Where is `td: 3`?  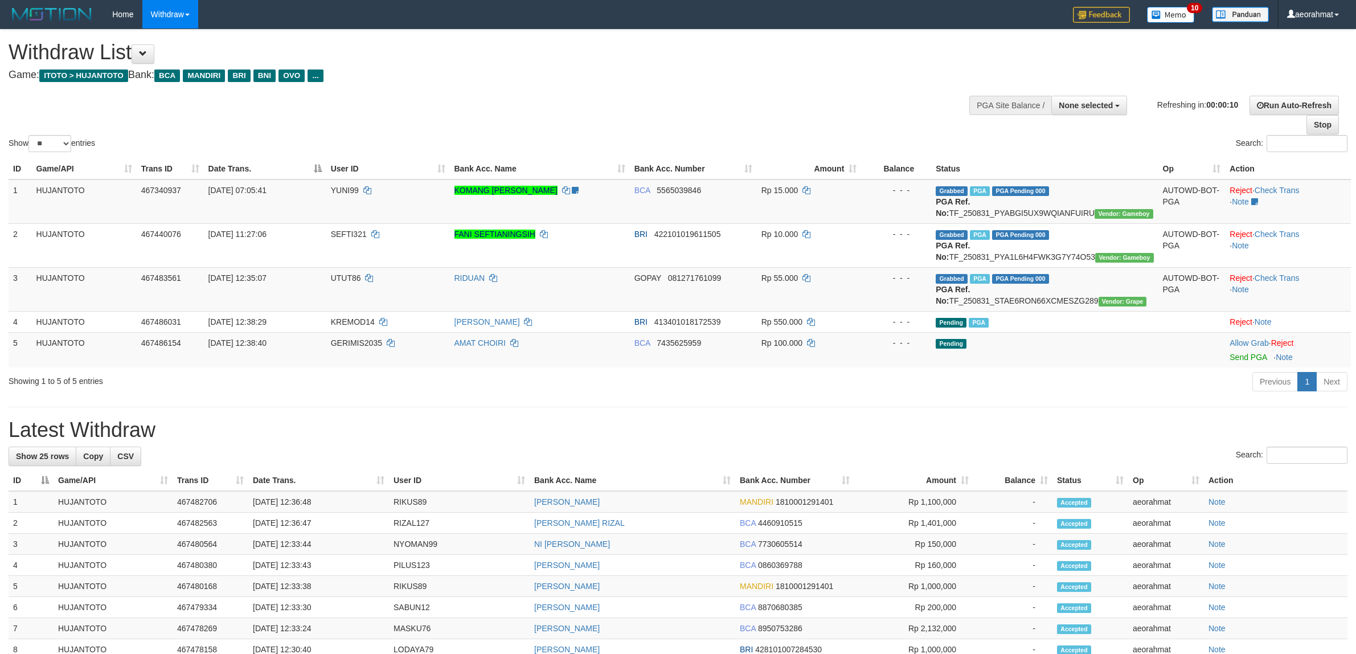
td: 3 is located at coordinates (20, 289).